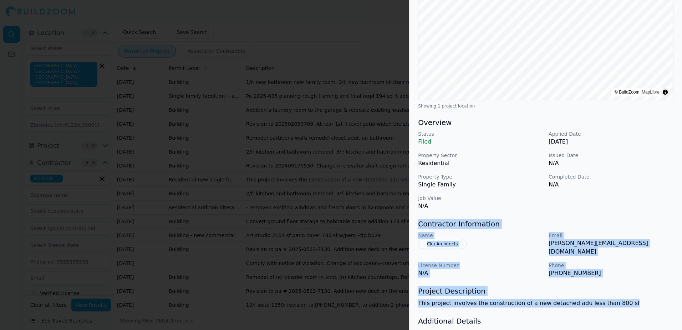 The image size is (682, 330). What do you see at coordinates (546, 303) in the screenshot?
I see `p: This project involves the construction of a new detached adu less than 800 sf` at bounding box center [546, 303].